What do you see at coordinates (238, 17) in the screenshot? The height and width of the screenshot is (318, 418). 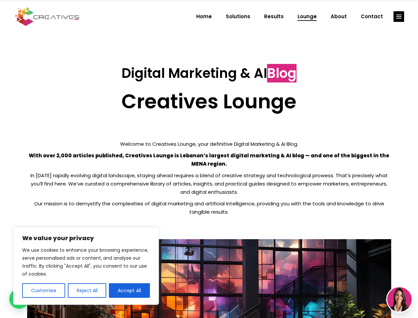 I see `a: Solutions` at bounding box center [238, 17].